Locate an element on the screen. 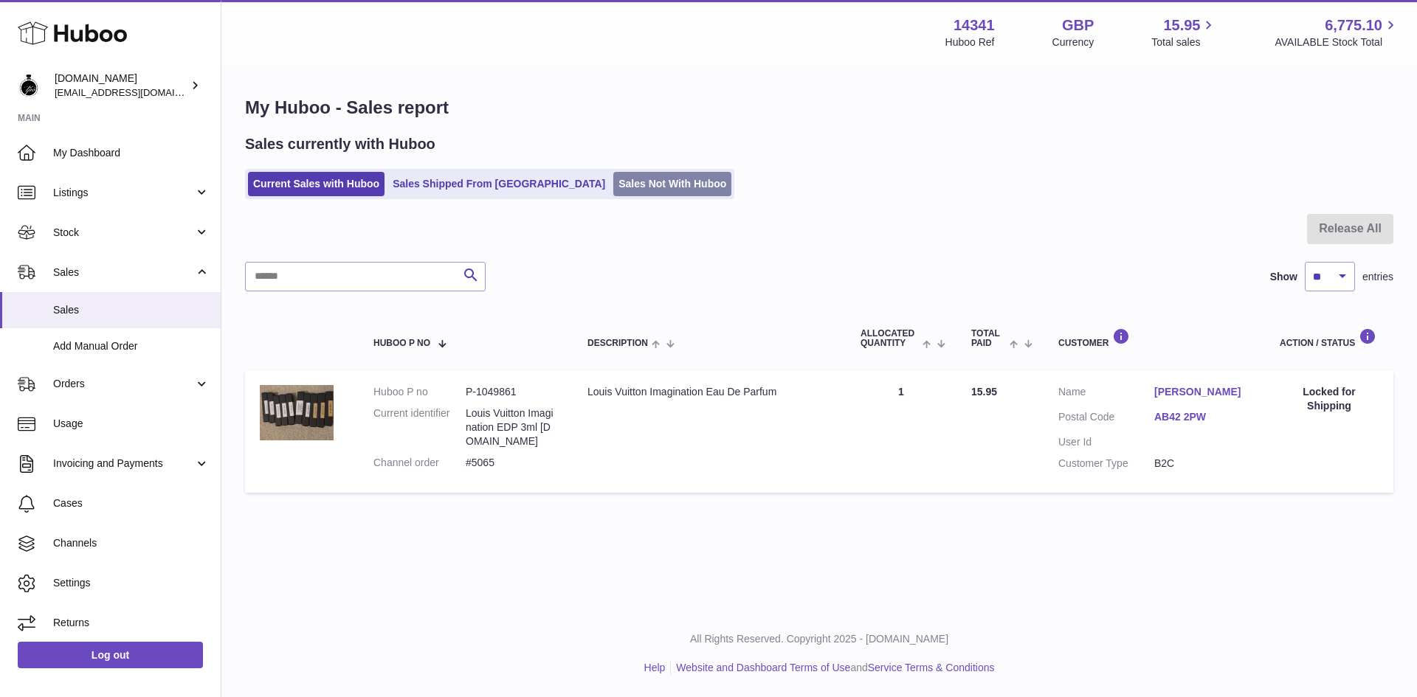 Image resolution: width=1417 pixels, height=697 pixels. span: Total sales is located at coordinates (1184, 42).